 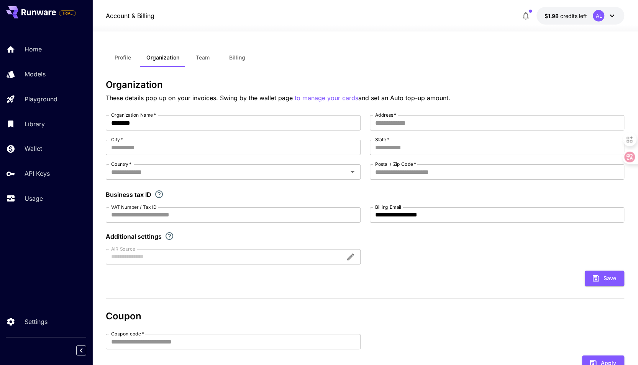 What do you see at coordinates (121, 164) in the screenshot?
I see `label: Country` at bounding box center [121, 164].